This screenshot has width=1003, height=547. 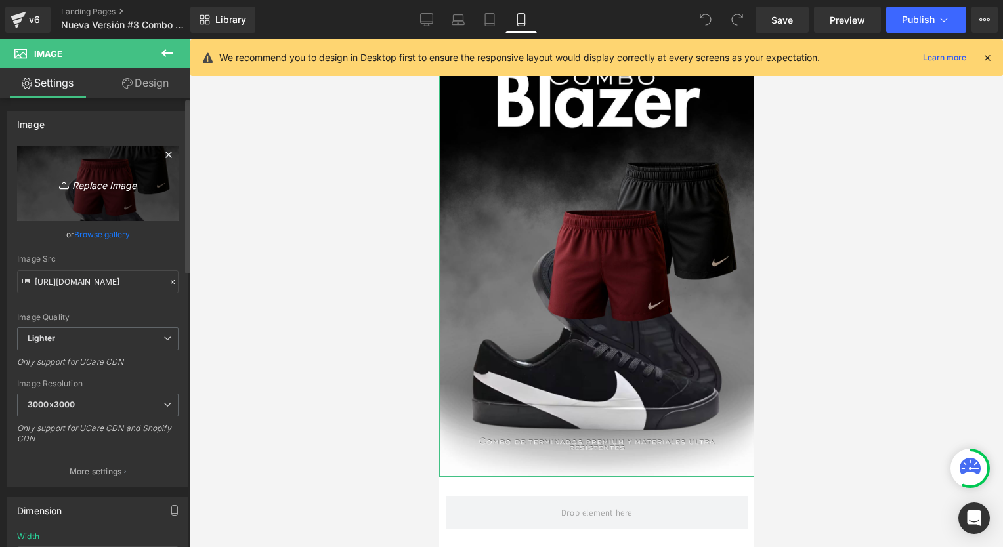 I want to click on span: Save, so click(x=782, y=20).